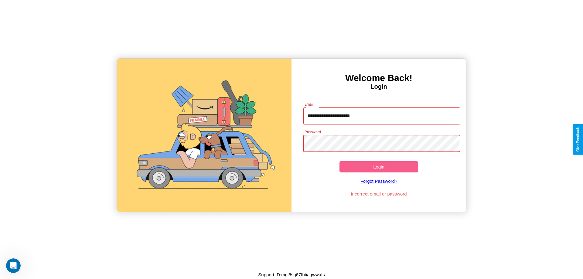 The image size is (583, 279). I want to click on p: Support ID: mgl5sg67fhtiaqwwafs, so click(291, 274).